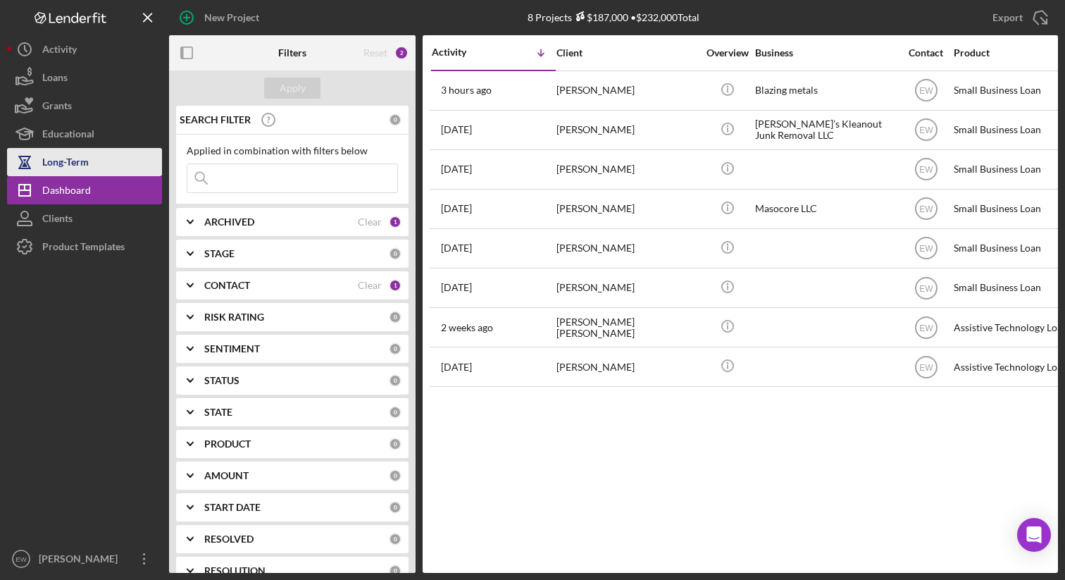 This screenshot has height=580, width=1065. I want to click on b: STATUS, so click(222, 380).